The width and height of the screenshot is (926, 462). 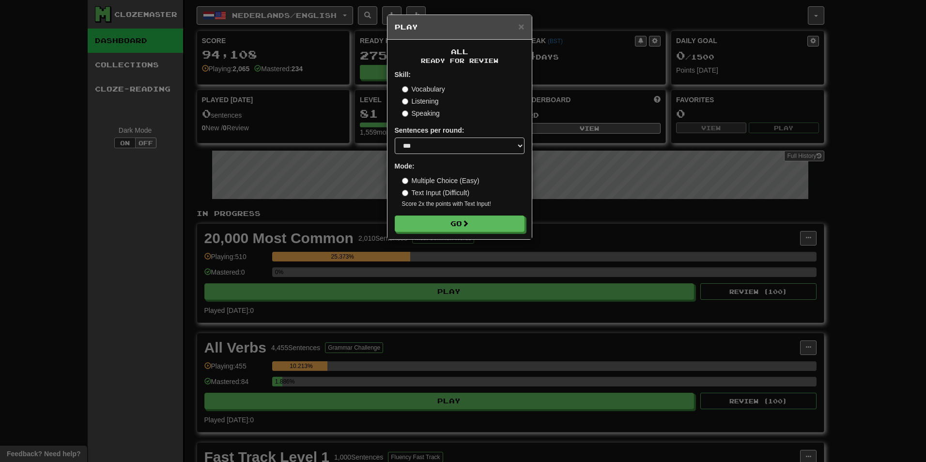 I want to click on label: Speaking, so click(x=421, y=113).